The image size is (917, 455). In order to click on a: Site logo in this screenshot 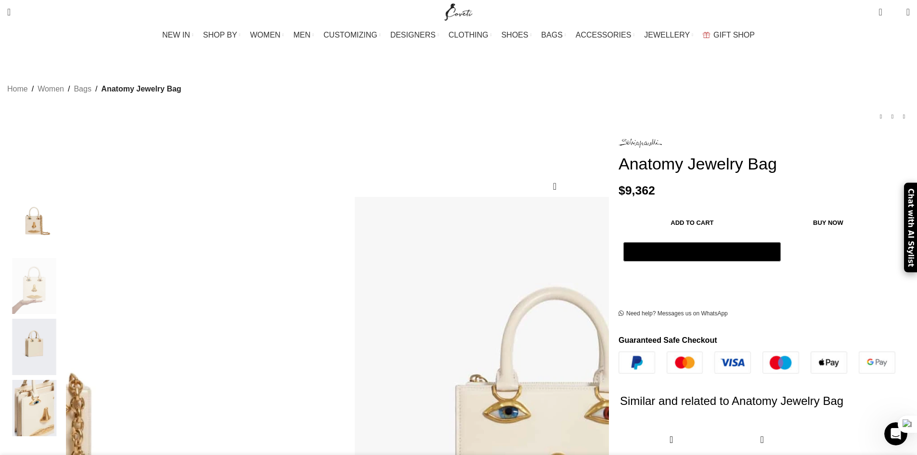, I will do `click(458, 11)`.